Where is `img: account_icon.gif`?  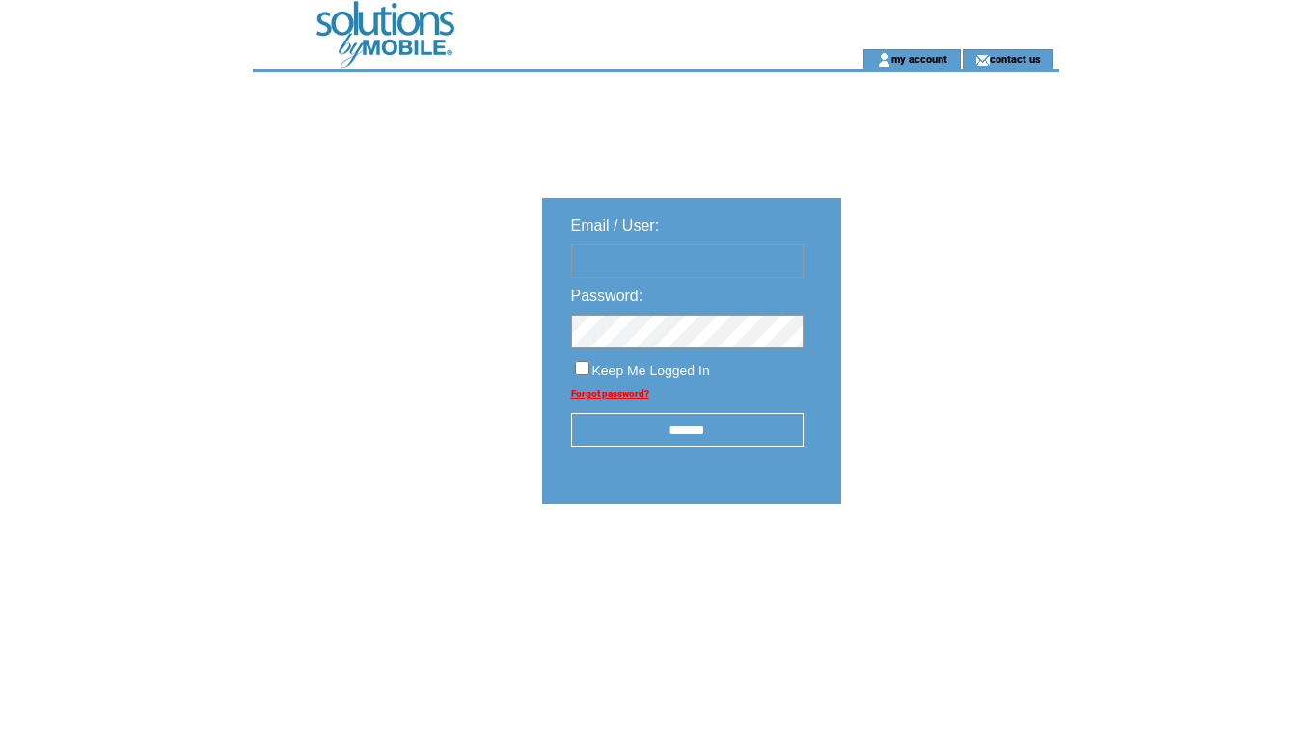 img: account_icon.gif is located at coordinates (883, 60).